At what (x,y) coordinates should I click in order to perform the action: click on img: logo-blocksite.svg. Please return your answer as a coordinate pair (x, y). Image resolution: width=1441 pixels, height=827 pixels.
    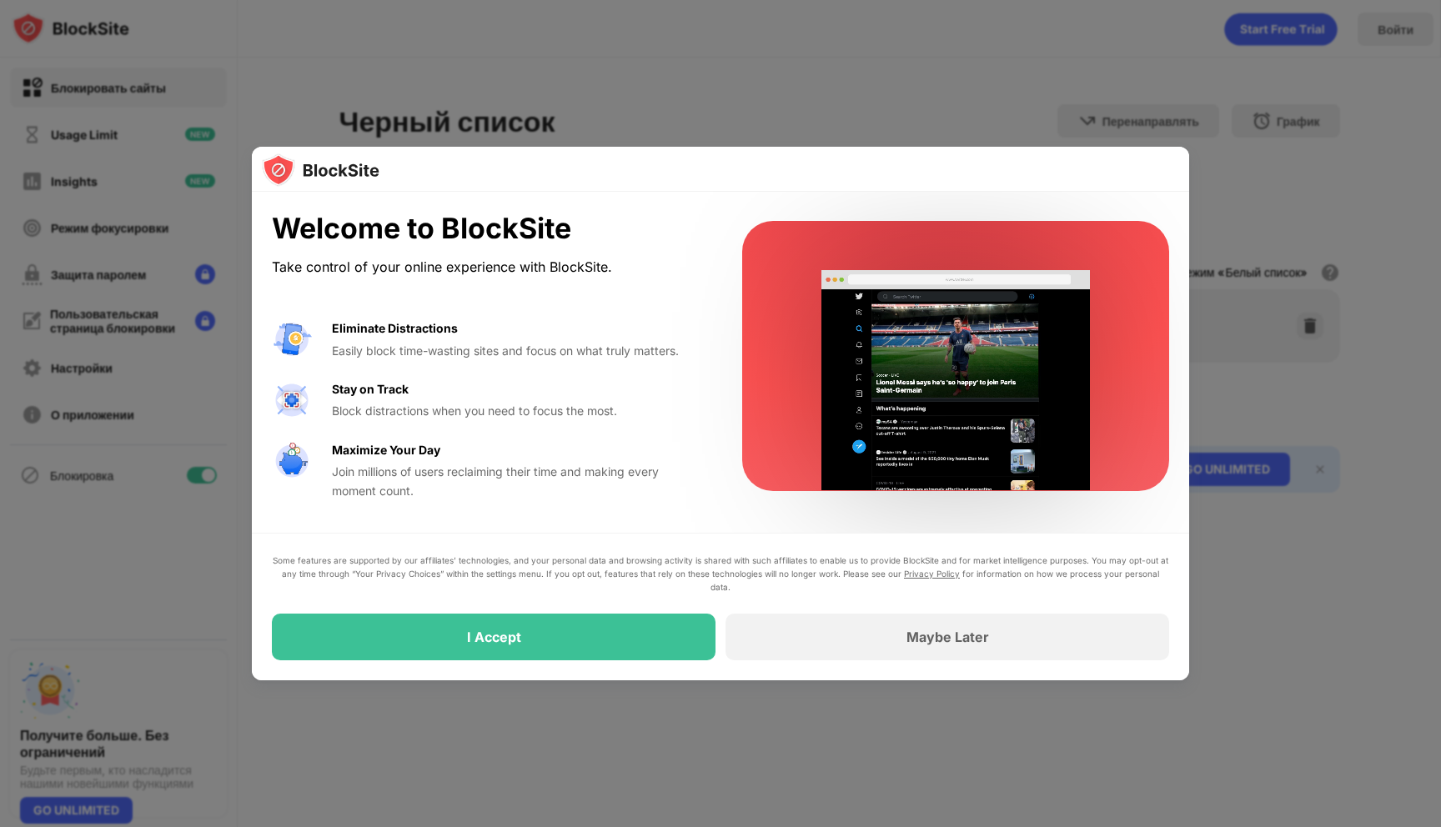
    Looking at the image, I should click on (320, 170).